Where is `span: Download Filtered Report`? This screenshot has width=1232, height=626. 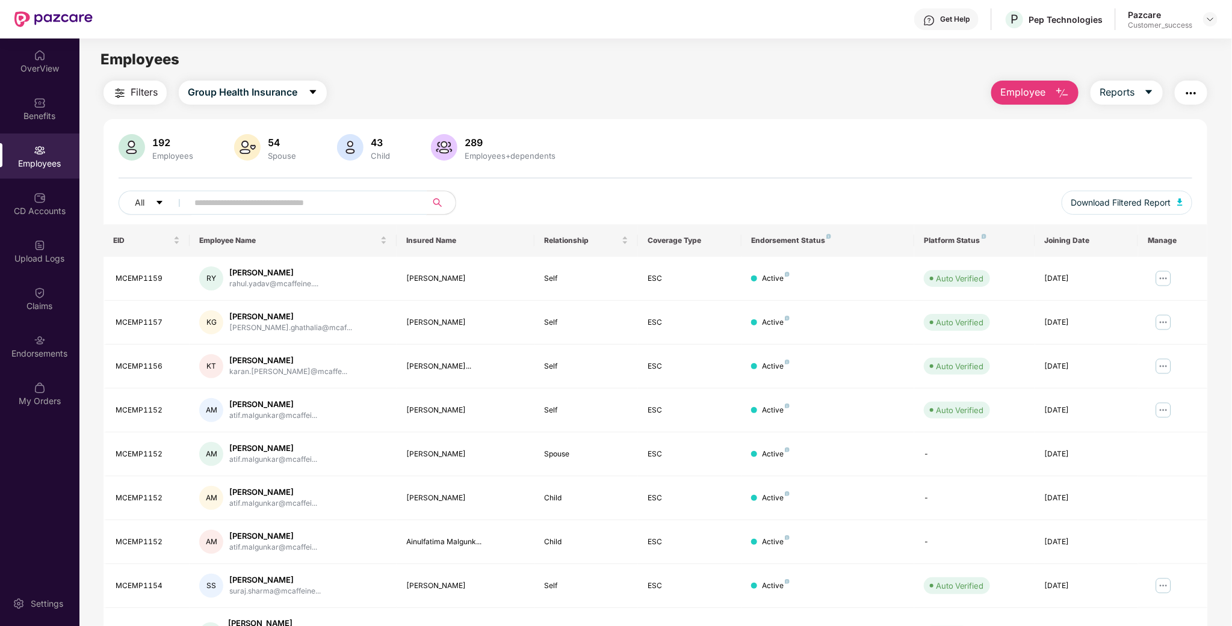
span: Download Filtered Report is located at coordinates (1121, 203).